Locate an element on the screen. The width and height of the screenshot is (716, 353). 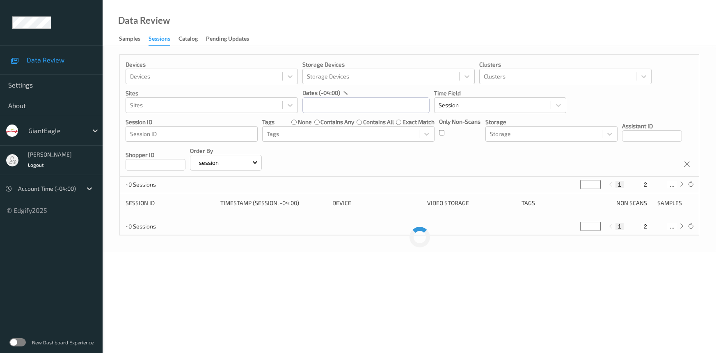
a: Samples is located at coordinates (134, 39).